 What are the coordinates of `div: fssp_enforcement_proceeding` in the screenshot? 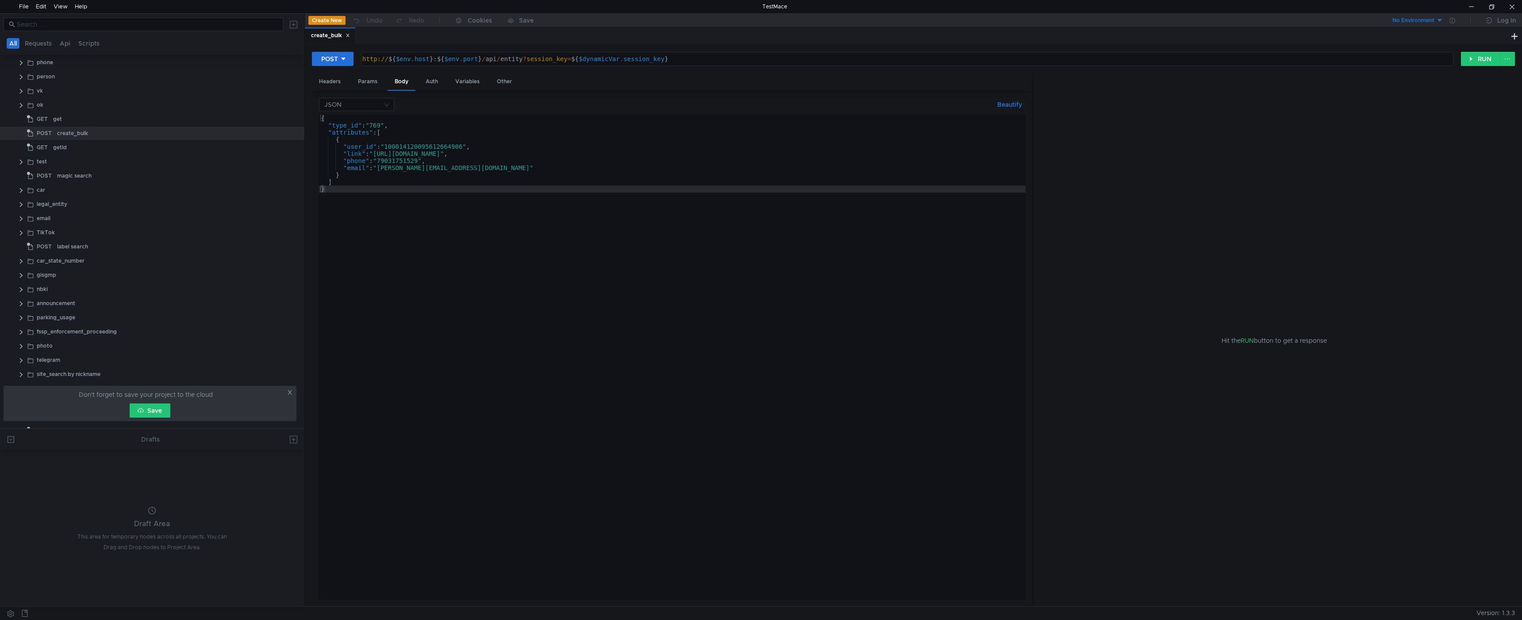 It's located at (77, 331).